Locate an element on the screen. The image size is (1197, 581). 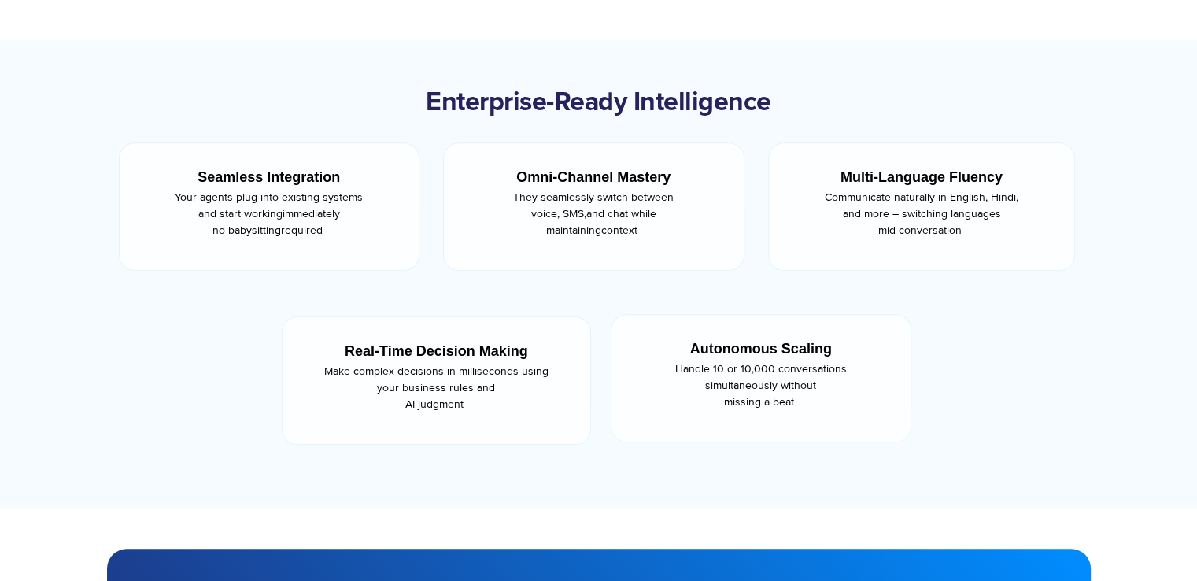
span: Your agents plug into existing systems and start working is located at coordinates (268, 205).